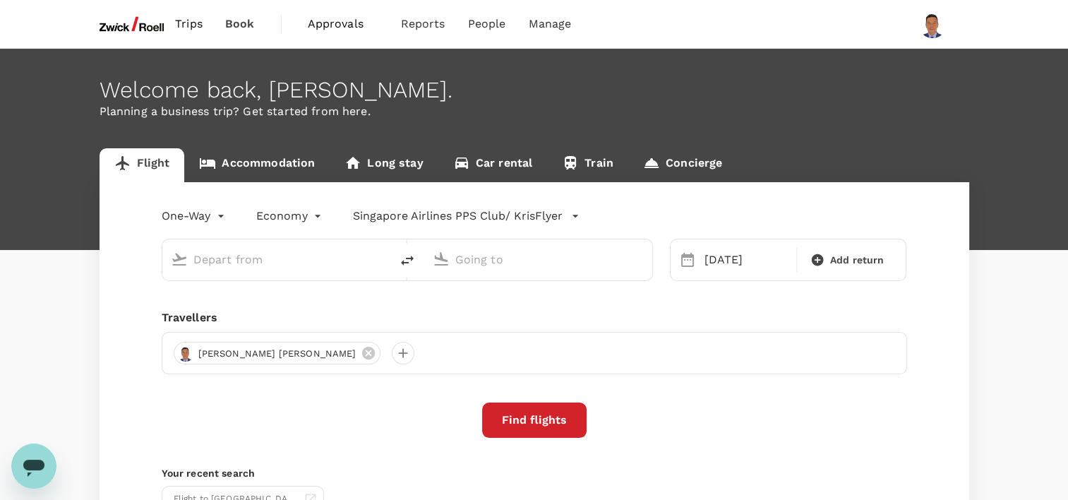 This screenshot has width=1068, height=500. What do you see at coordinates (534, 420) in the screenshot?
I see `button: Find flights` at bounding box center [534, 420].